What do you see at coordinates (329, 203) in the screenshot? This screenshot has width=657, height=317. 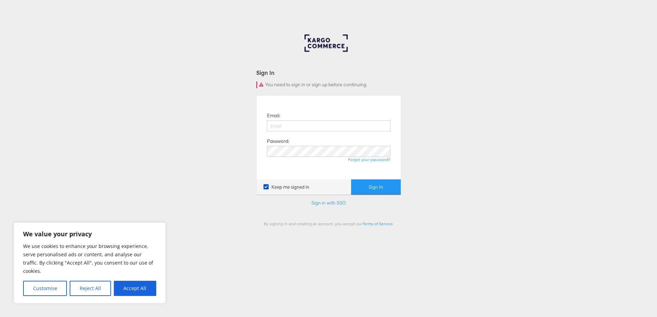 I see `a: Sign in with SSO` at bounding box center [329, 203].